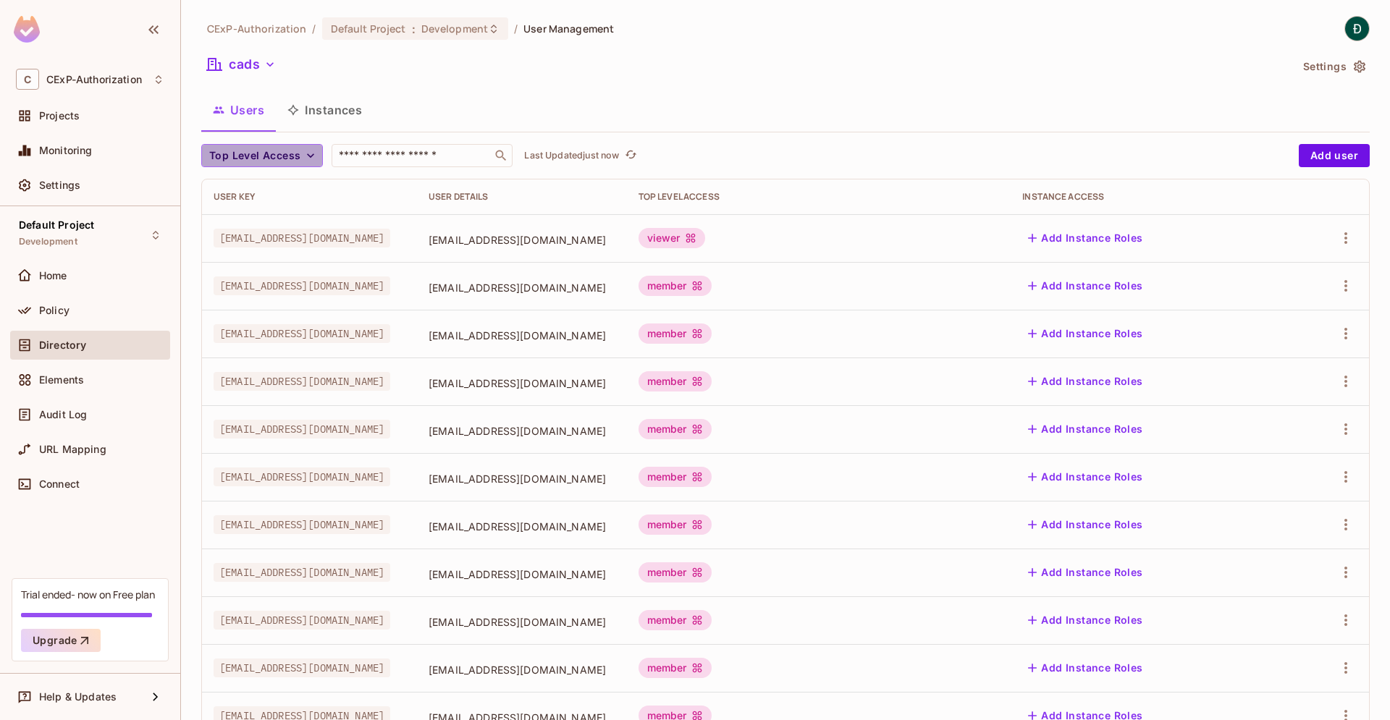  Describe the element at coordinates (238, 110) in the screenshot. I see `button: Users` at that location.